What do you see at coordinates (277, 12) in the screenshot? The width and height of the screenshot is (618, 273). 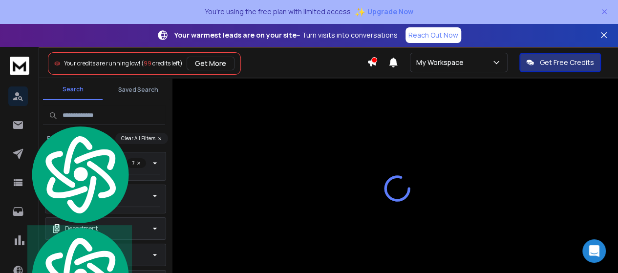 I see `p: You're using the free plan with limited access` at bounding box center [277, 12].